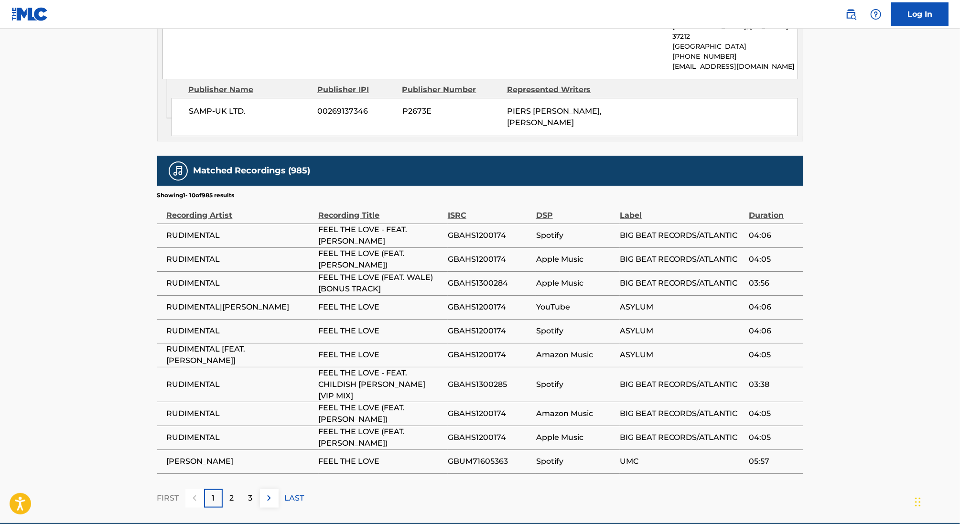  I want to click on img: search, so click(851, 14).